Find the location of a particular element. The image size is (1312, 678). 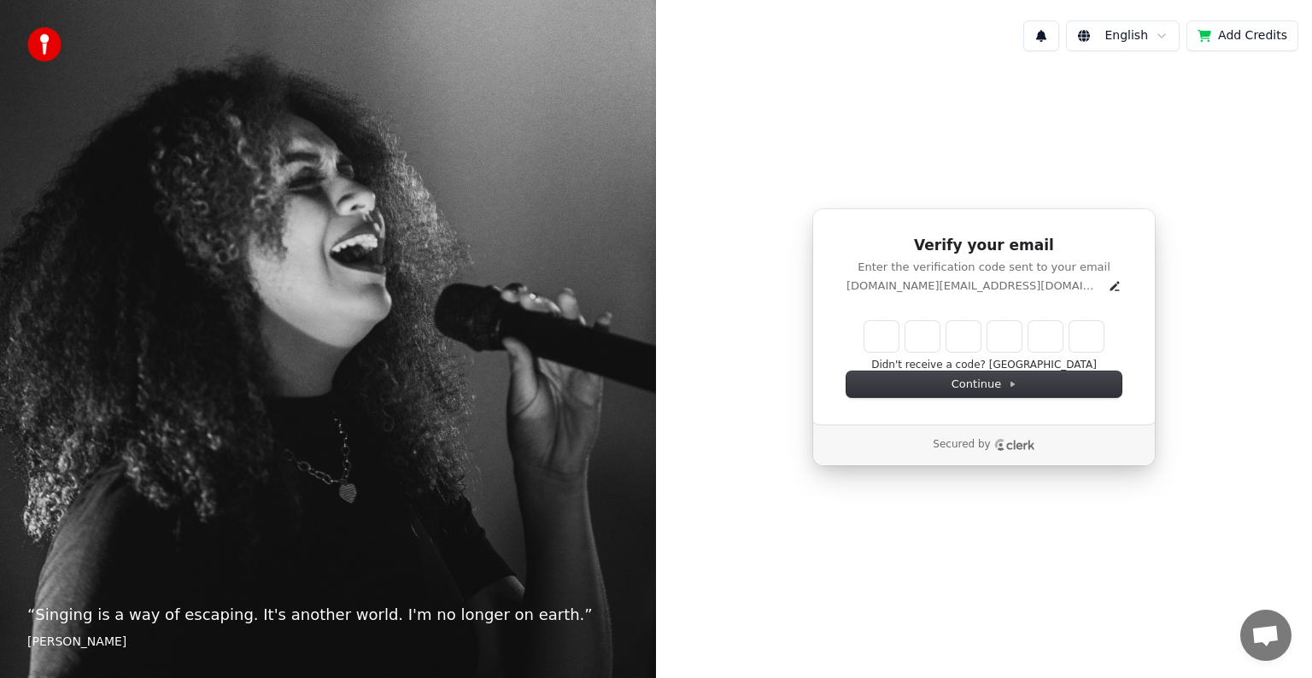

p: Secured by is located at coordinates (961, 445).